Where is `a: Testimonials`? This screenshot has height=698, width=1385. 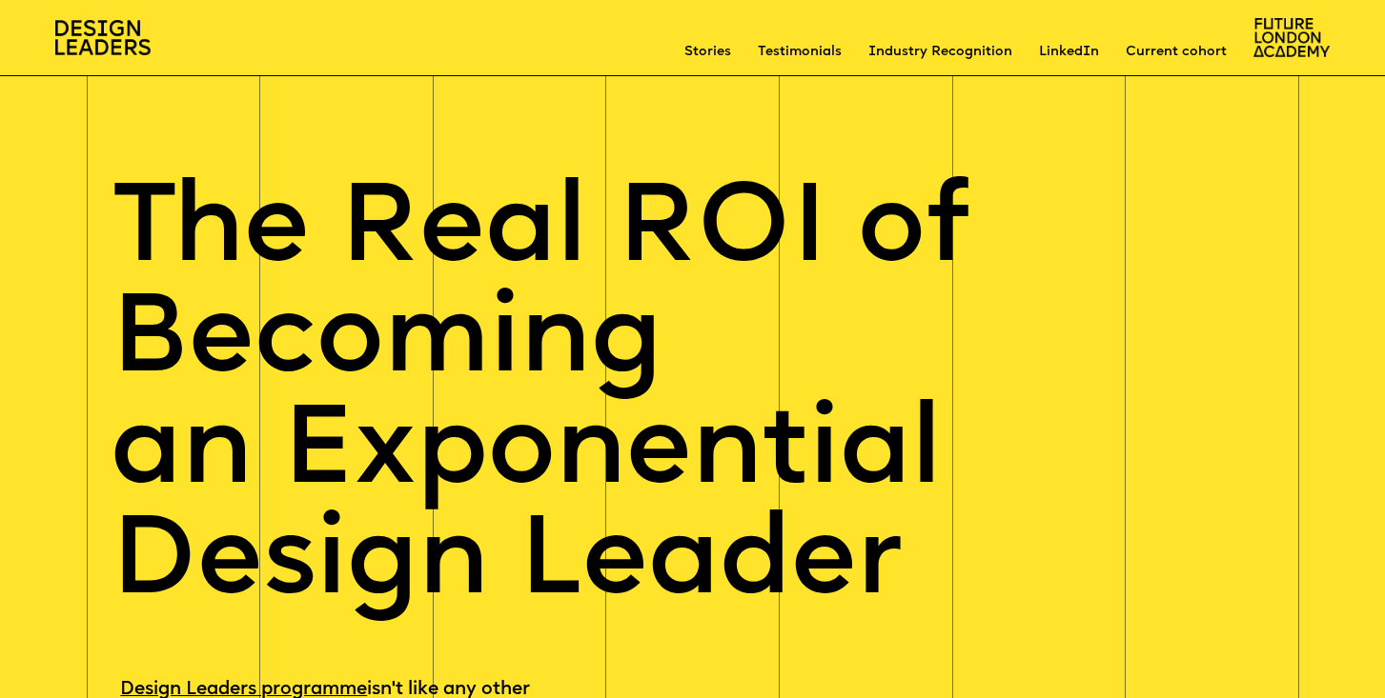 a: Testimonials is located at coordinates (799, 52).